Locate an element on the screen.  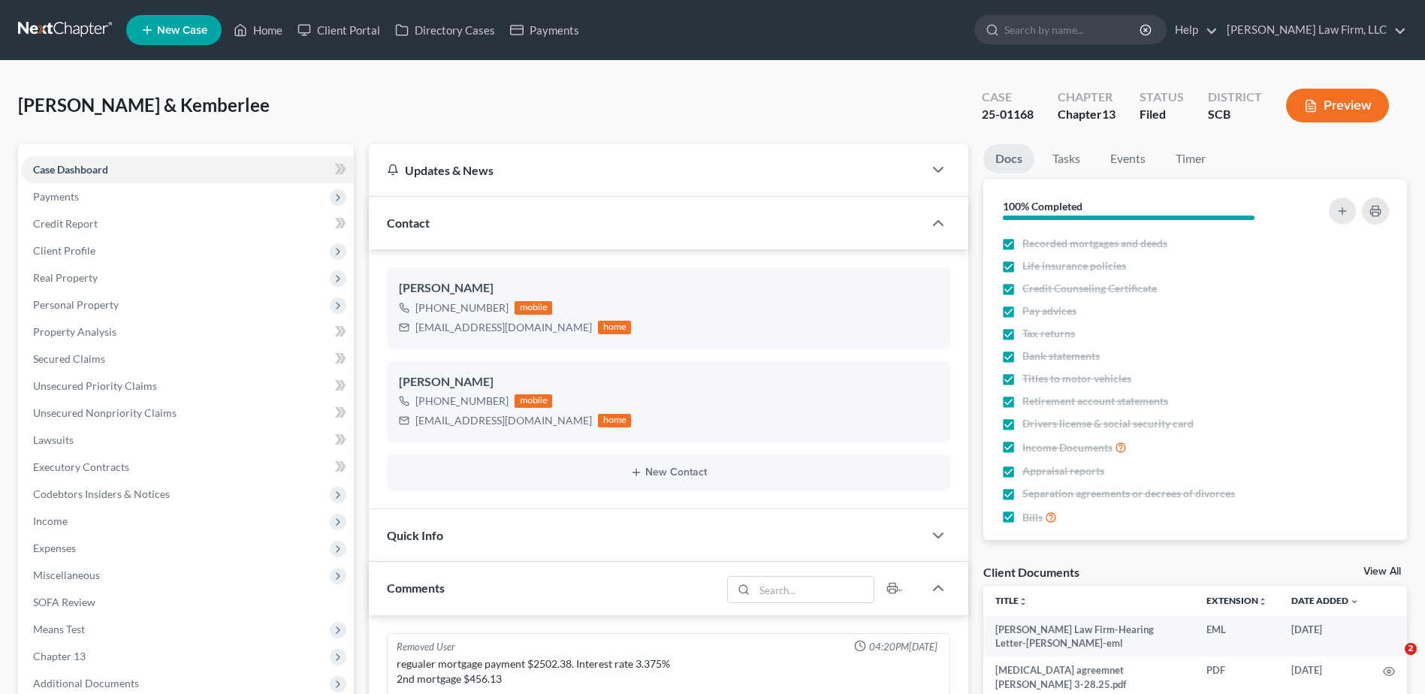
span: Credit Counseling Certificate is located at coordinates (1089, 288).